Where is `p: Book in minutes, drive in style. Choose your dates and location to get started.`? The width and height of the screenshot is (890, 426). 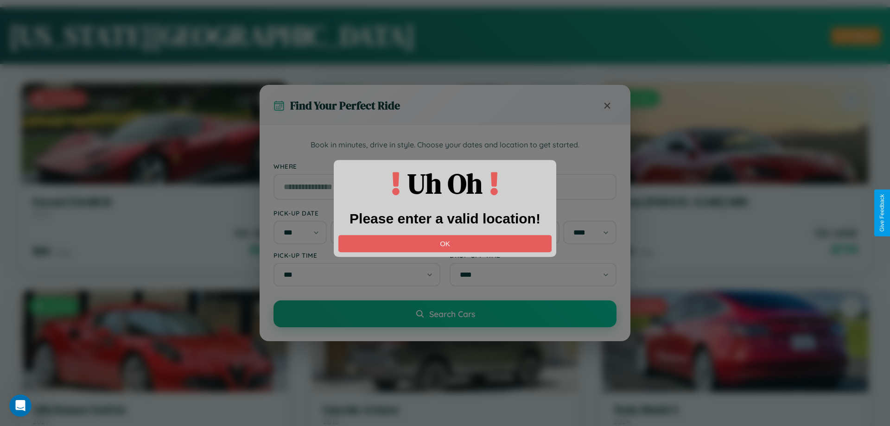 p: Book in minutes, drive in style. Choose your dates and location to get started. is located at coordinates (445, 145).